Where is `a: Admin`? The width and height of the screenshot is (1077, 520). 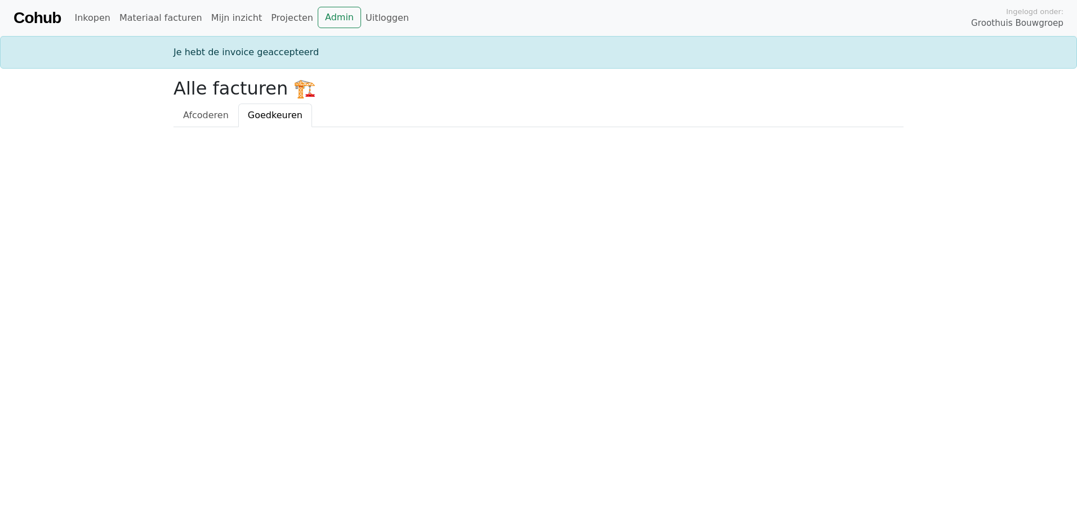 a: Admin is located at coordinates (339, 17).